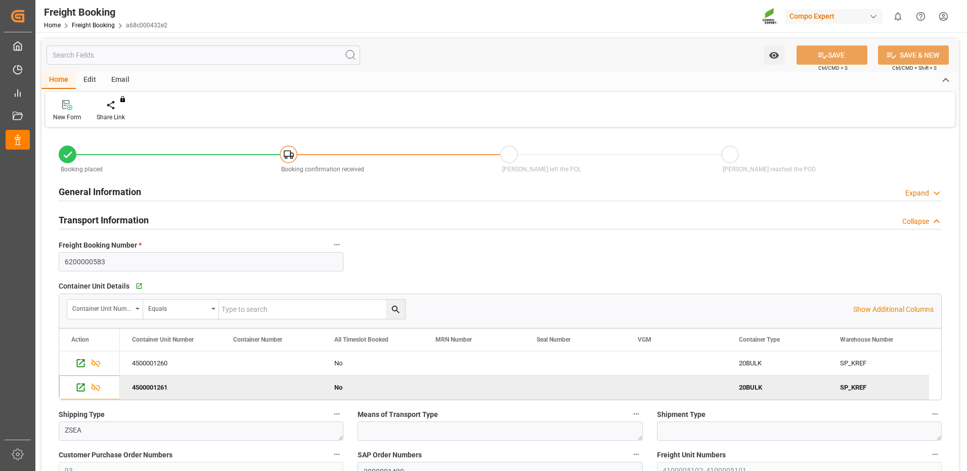  Describe the element at coordinates (100, 192) in the screenshot. I see `h2: General Information` at that location.